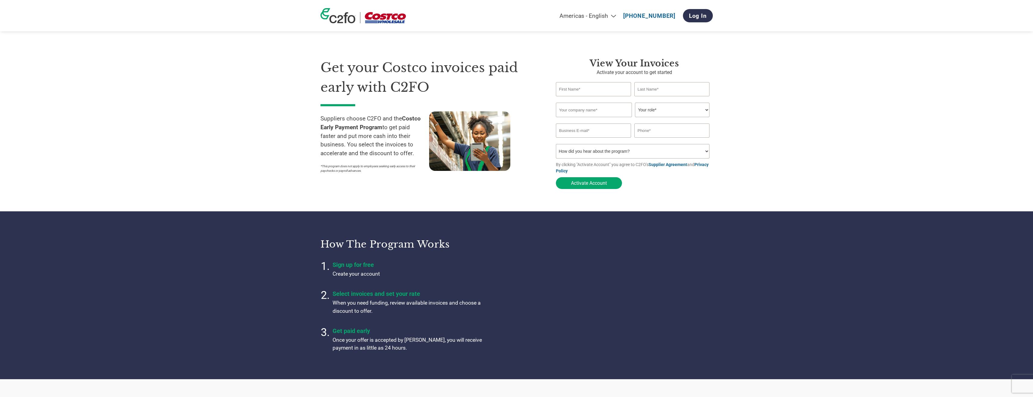 Image resolution: width=1033 pixels, height=397 pixels. What do you see at coordinates (698, 16) in the screenshot?
I see `a: Log In` at bounding box center [698, 16].